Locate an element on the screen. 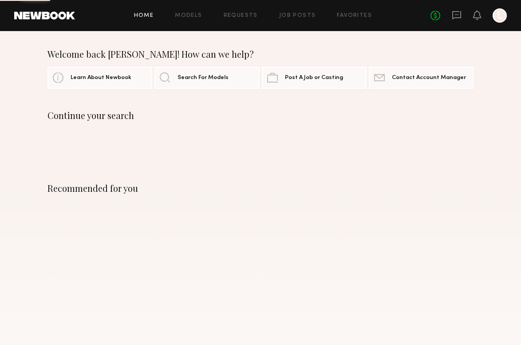  a: Learn About Newbook is located at coordinates (100, 78).